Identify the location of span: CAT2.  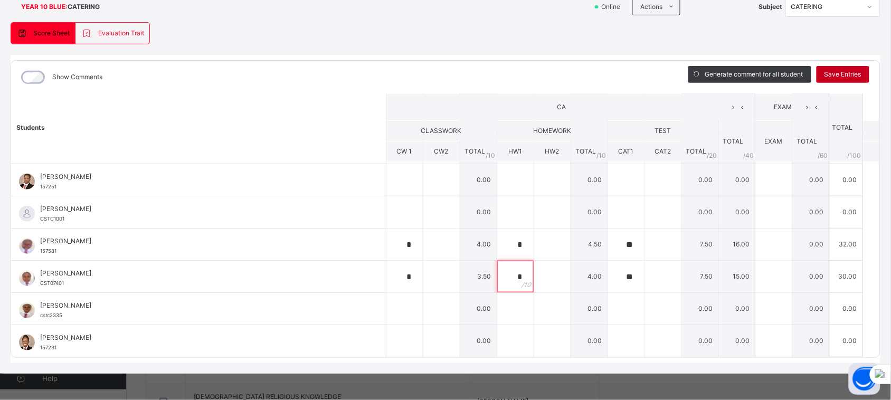
(663, 151).